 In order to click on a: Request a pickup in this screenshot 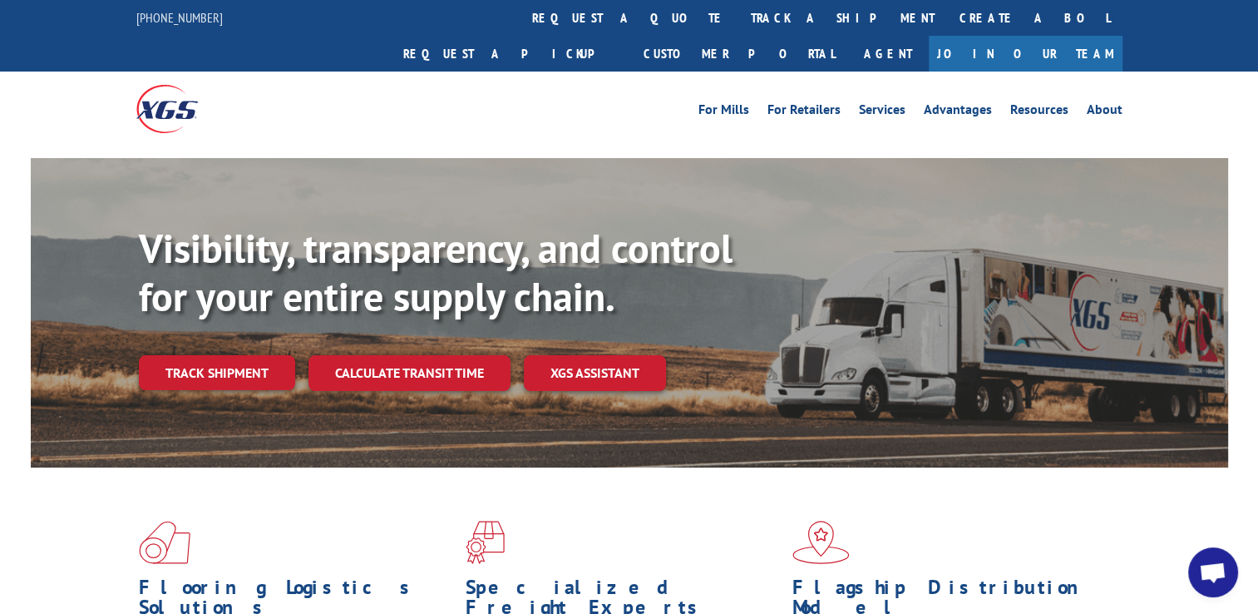, I will do `click(511, 53)`.